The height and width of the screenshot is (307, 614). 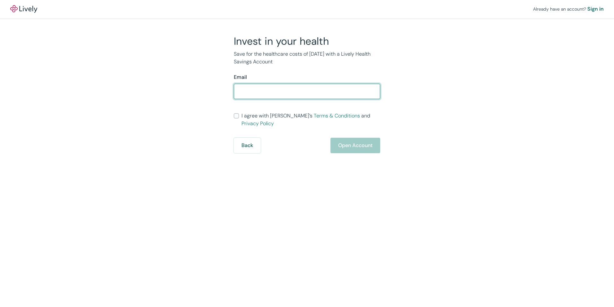 I want to click on a: Sign in, so click(x=596, y=9).